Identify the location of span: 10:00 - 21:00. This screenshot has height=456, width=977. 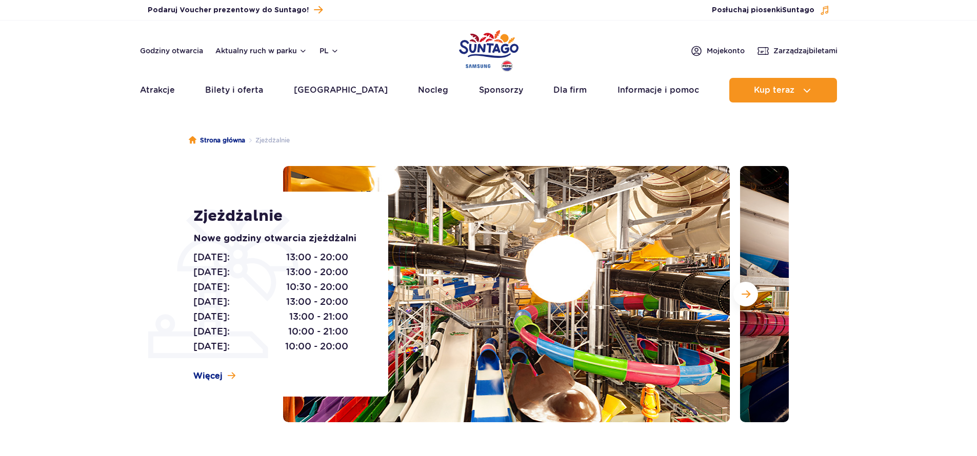
(318, 332).